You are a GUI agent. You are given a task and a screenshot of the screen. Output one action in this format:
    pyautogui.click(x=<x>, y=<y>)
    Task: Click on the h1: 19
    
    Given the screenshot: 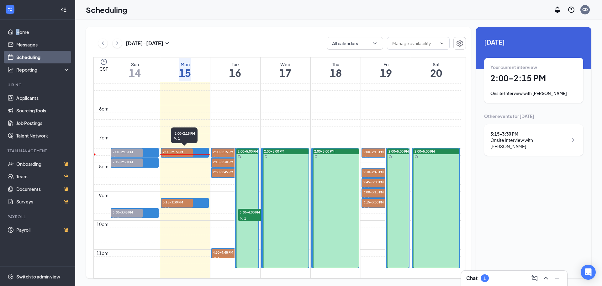 What is the action you would take?
    pyautogui.click(x=386, y=73)
    